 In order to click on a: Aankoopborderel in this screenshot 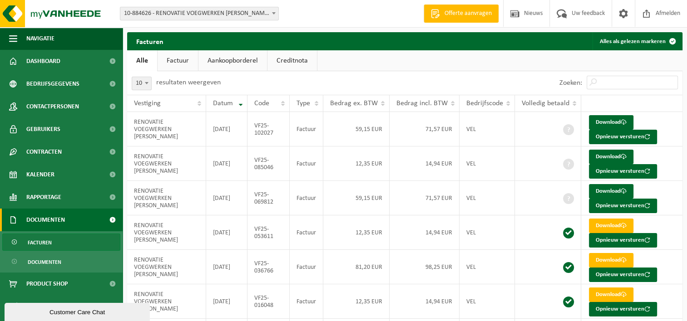, I will do `click(232, 61)`.